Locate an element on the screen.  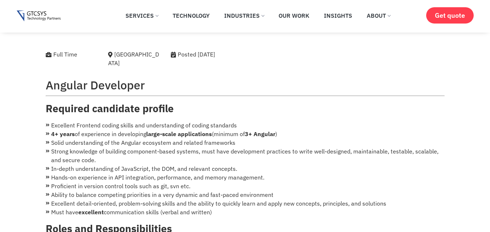
li: Proficient in version control tools such as git, svn etc. is located at coordinates (245, 186).